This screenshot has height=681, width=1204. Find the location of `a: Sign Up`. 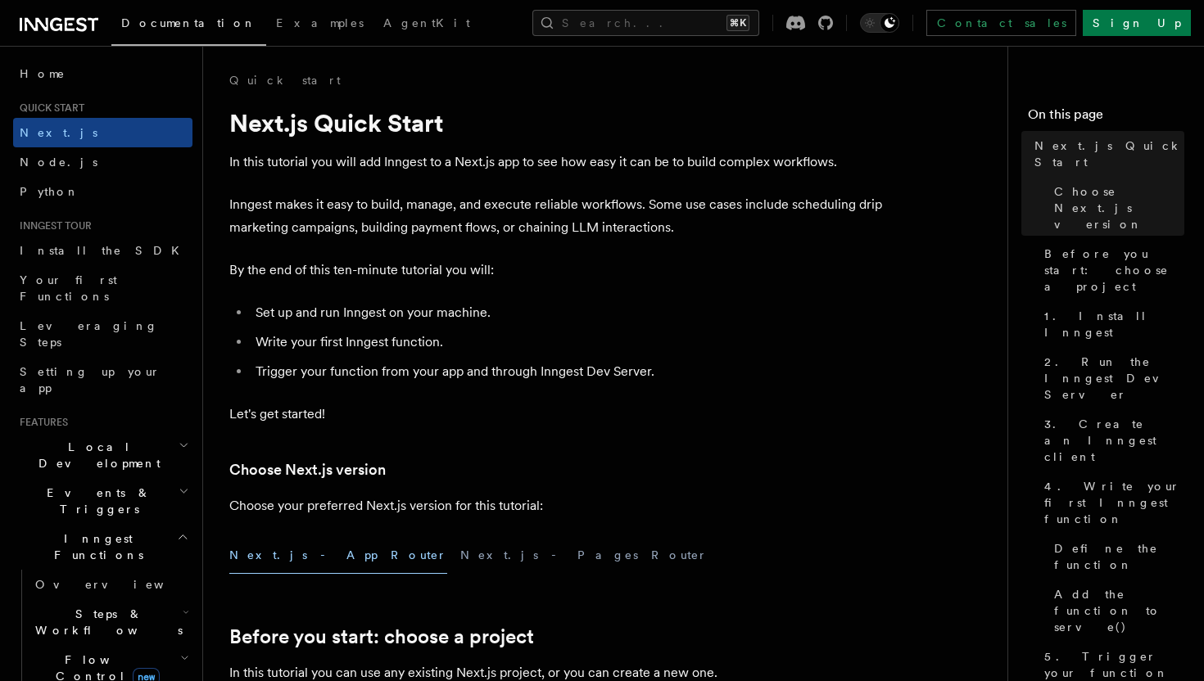

a: Sign Up is located at coordinates (1136, 23).